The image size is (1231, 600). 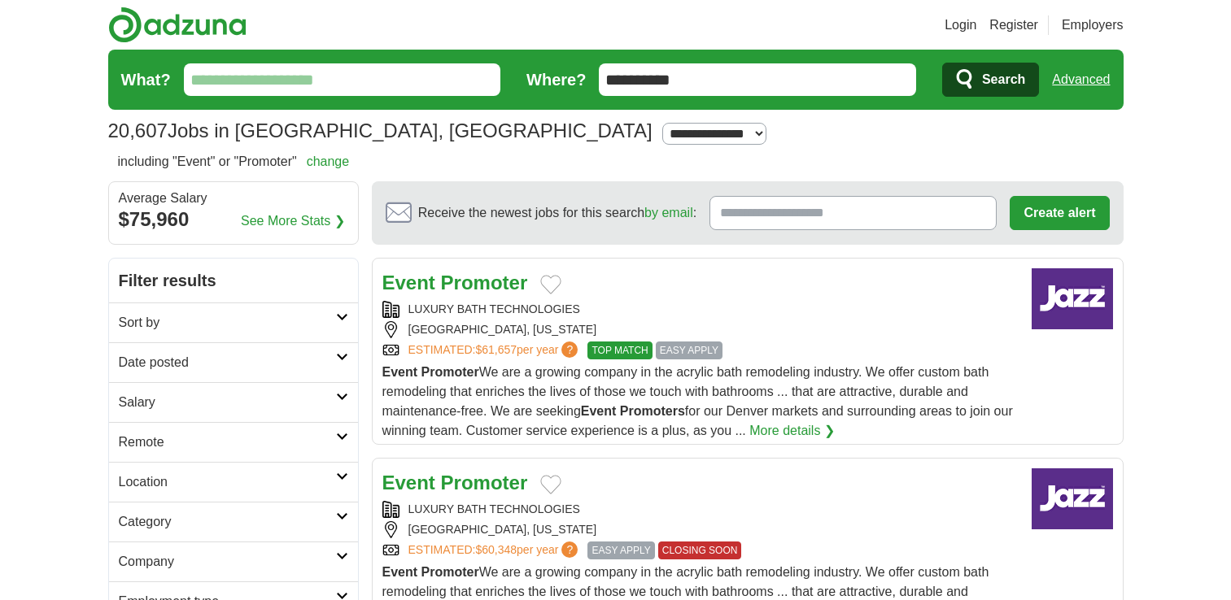 What do you see at coordinates (495, 350) in the screenshot?
I see `span: $61,657` at bounding box center [495, 350].